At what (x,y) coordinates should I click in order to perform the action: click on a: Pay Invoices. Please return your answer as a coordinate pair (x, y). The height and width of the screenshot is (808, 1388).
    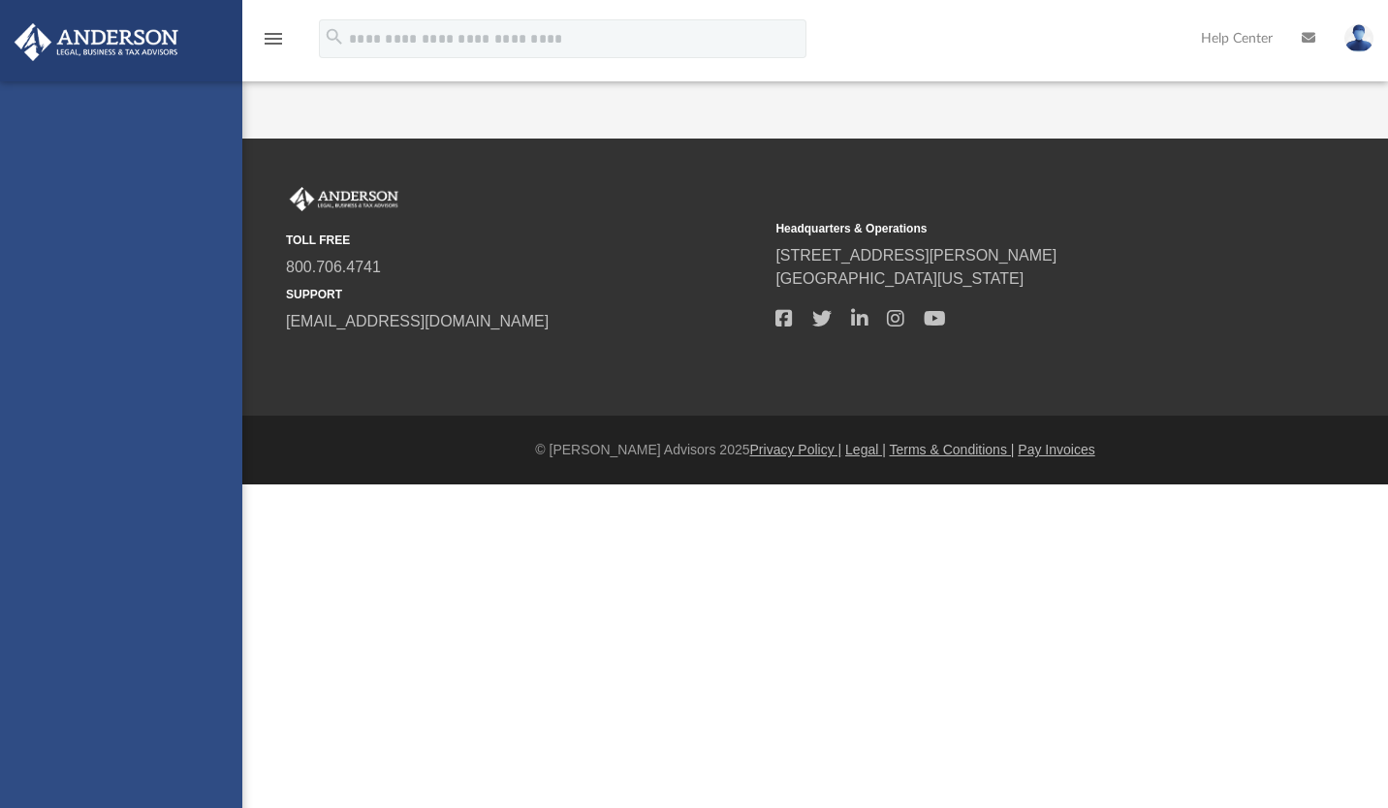
    Looking at the image, I should click on (1056, 450).